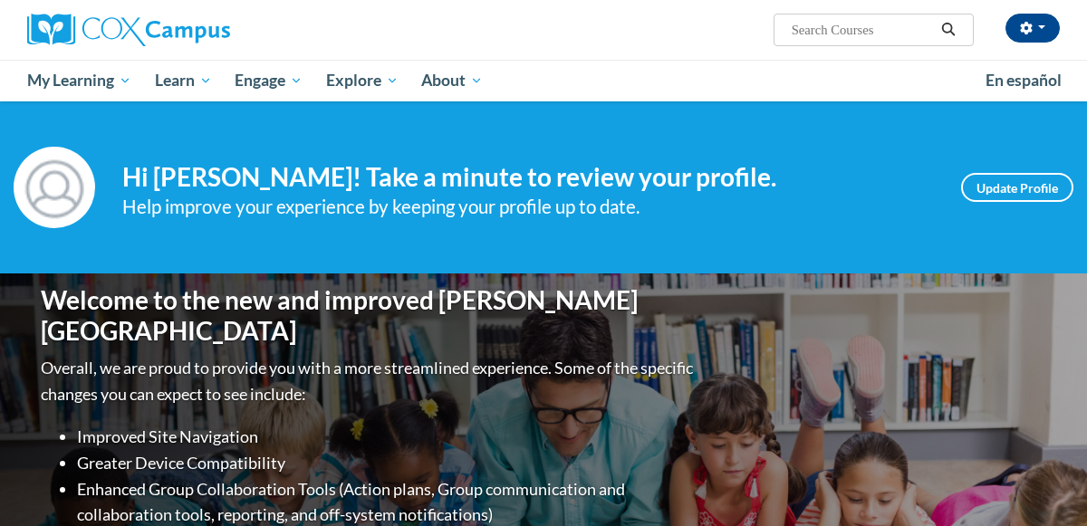 The height and width of the screenshot is (526, 1087). I want to click on input: Search Courses, so click(862, 30).